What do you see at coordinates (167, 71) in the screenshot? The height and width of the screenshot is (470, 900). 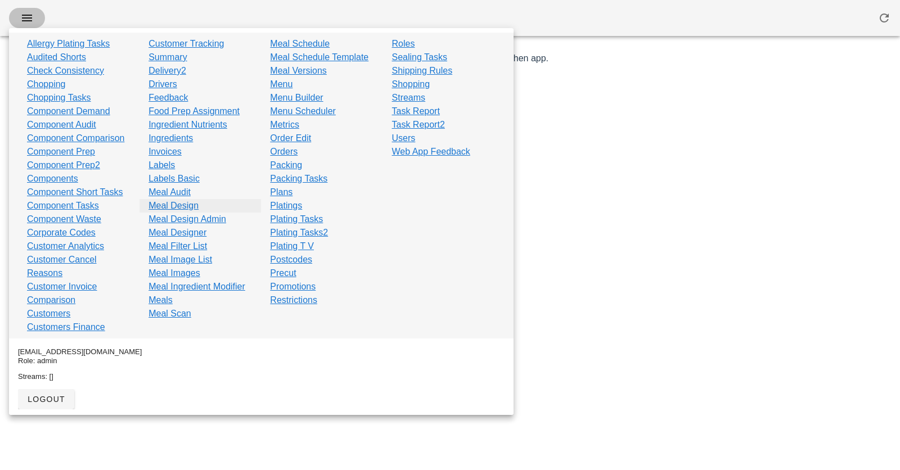 I see `a: Delivery2` at bounding box center [167, 71].